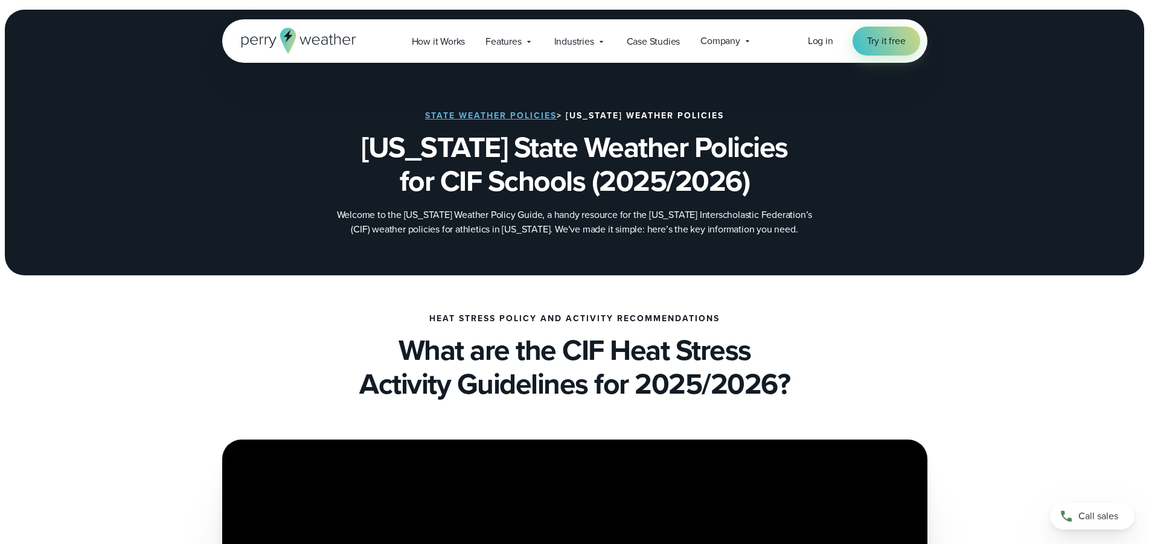  Describe the element at coordinates (503, 42) in the screenshot. I see `span: Features` at that location.